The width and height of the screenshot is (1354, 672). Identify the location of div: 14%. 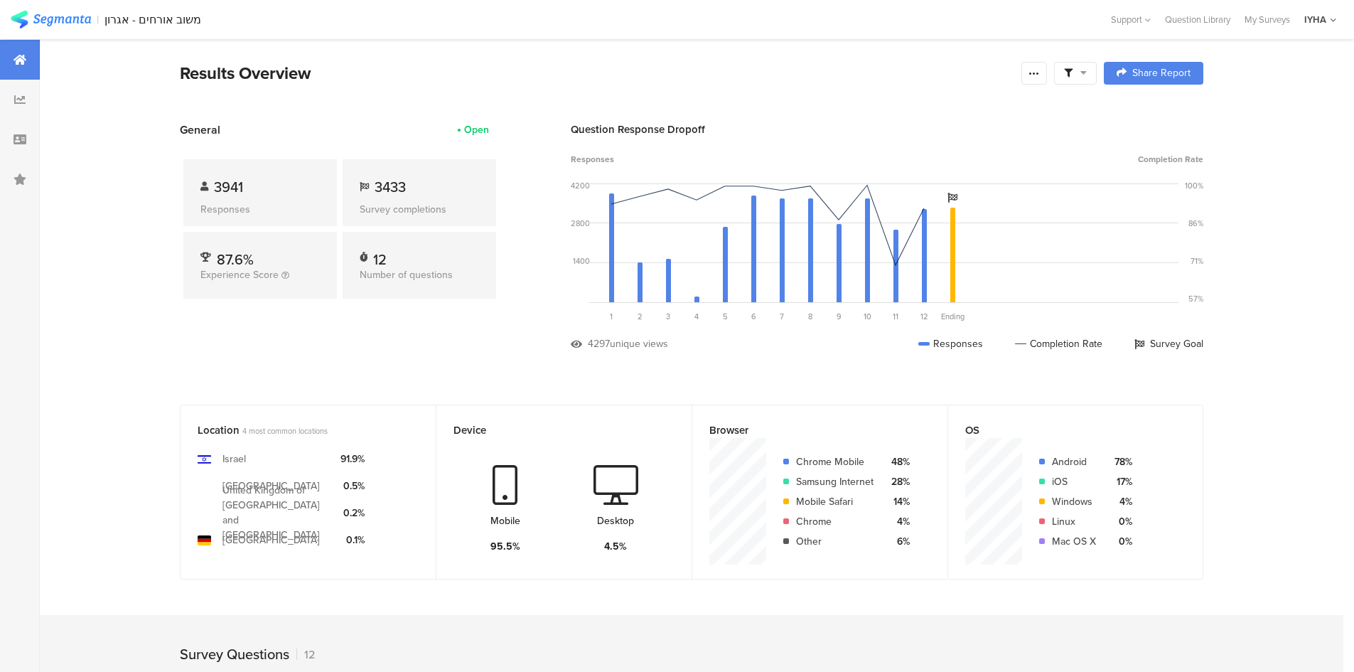
(897, 501).